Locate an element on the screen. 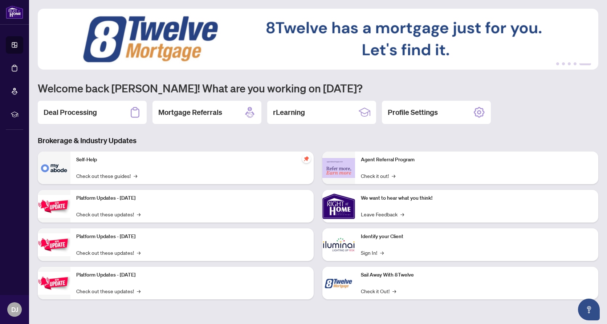 The image size is (607, 324). h3: Brokerage & Industry Updates is located at coordinates (318, 141).